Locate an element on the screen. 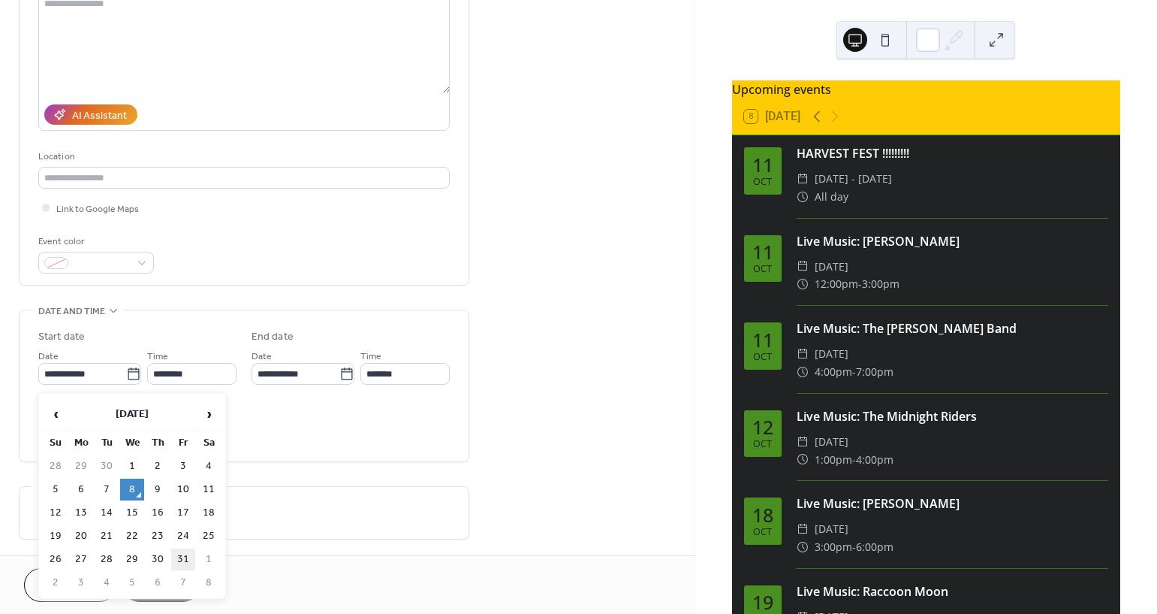  td: 31 is located at coordinates (183, 559).